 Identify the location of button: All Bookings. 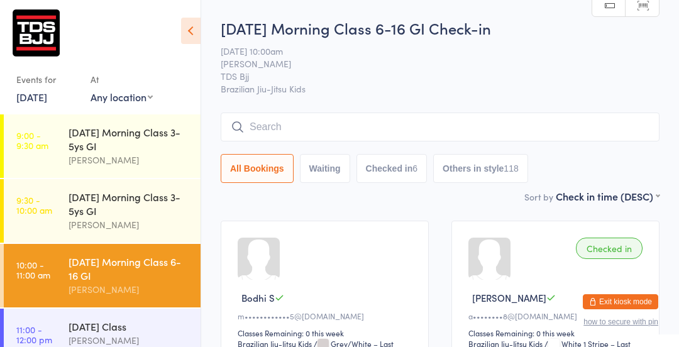
(257, 168).